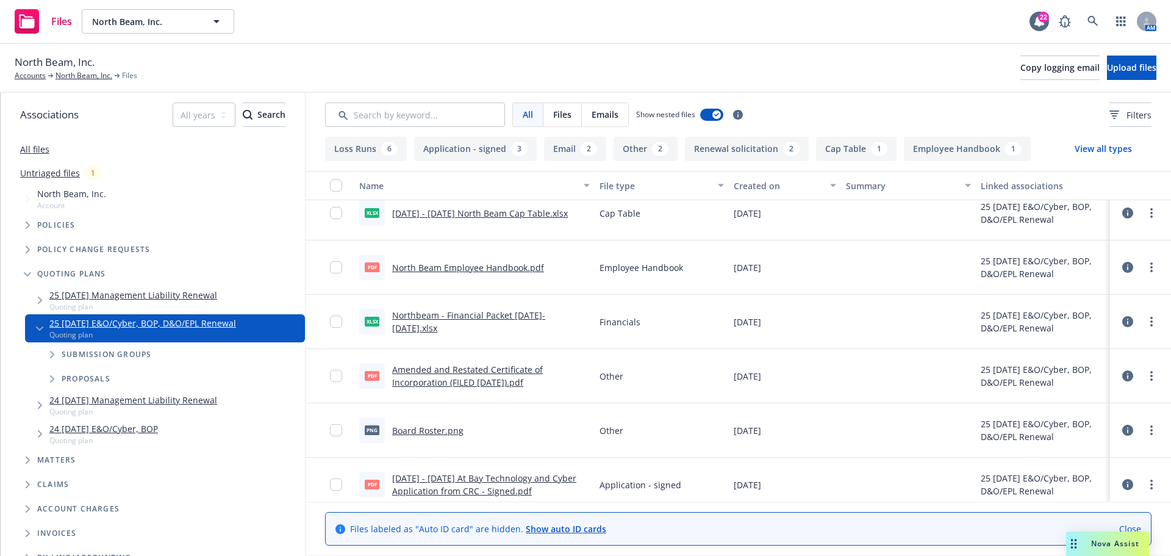  I want to click on span: Policy change requests, so click(93, 249).